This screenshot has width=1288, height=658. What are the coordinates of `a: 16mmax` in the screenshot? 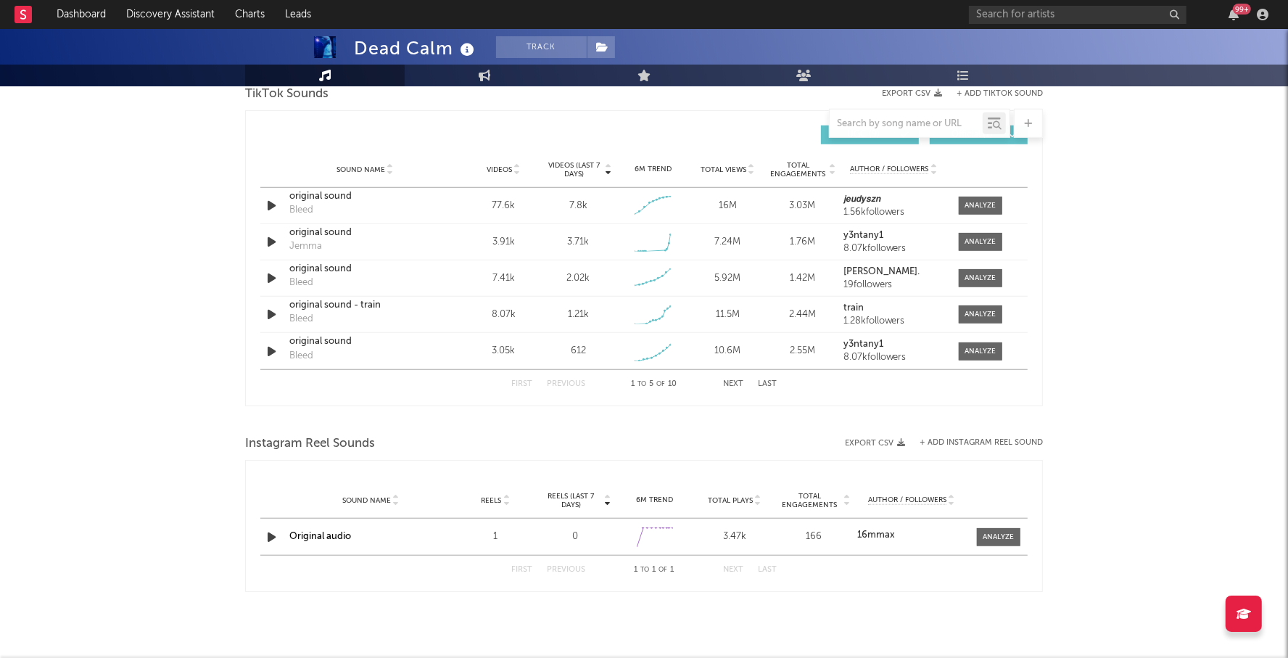 It's located at (912, 535).